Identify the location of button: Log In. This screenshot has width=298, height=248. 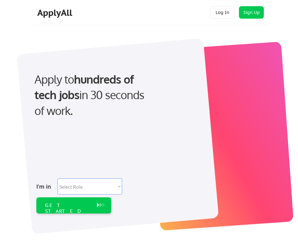
(223, 12).